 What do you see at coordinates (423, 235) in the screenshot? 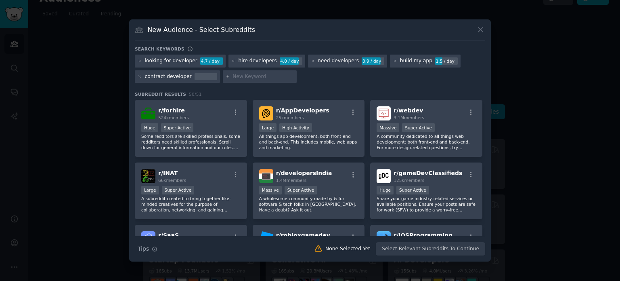
I see `span: r/ iOSProgramming` at bounding box center [423, 235].